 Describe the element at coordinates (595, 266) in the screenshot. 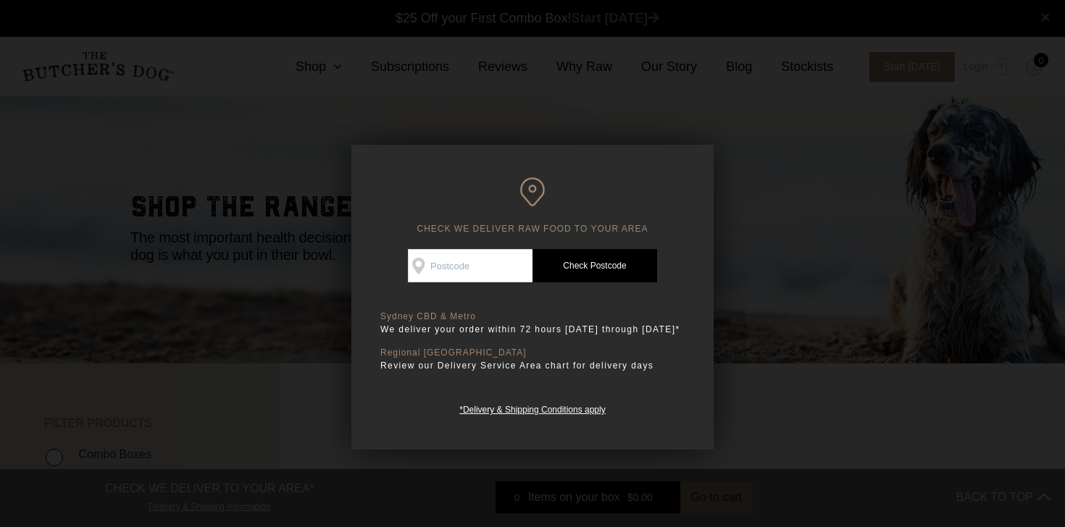

I see `a: Check Postcode` at that location.